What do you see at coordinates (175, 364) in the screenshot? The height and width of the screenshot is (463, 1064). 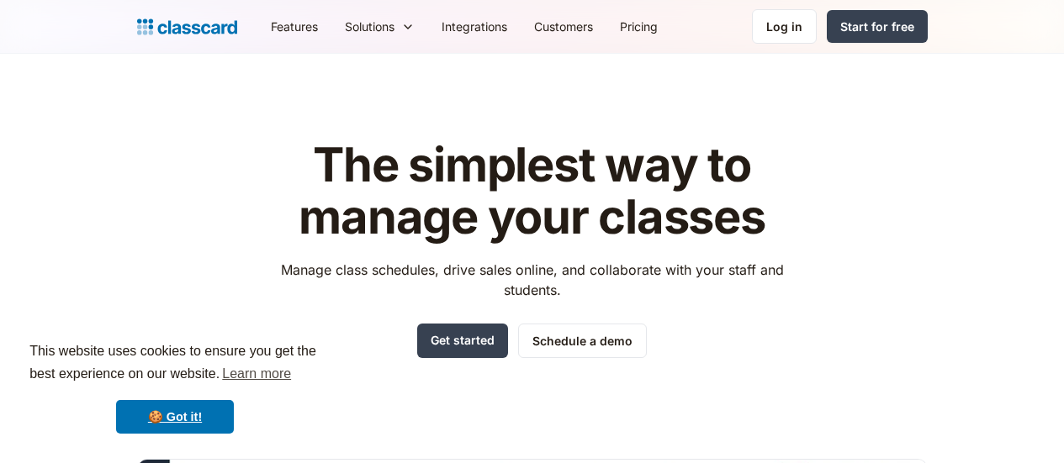 I see `span: This website uses cookies to ensure you get the best experience on our website.` at bounding box center [175, 364].